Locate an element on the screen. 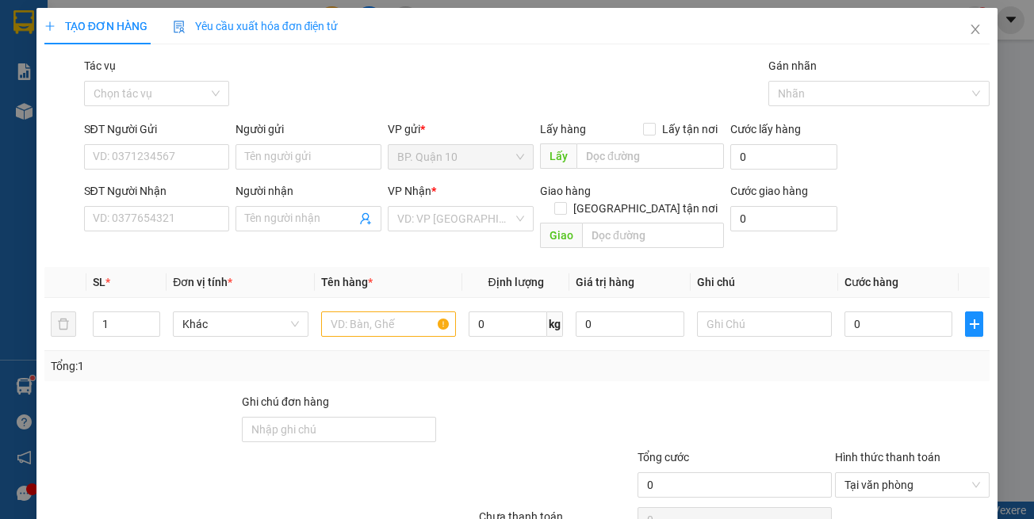 The width and height of the screenshot is (1034, 519). span: Khác is located at coordinates (240, 324).